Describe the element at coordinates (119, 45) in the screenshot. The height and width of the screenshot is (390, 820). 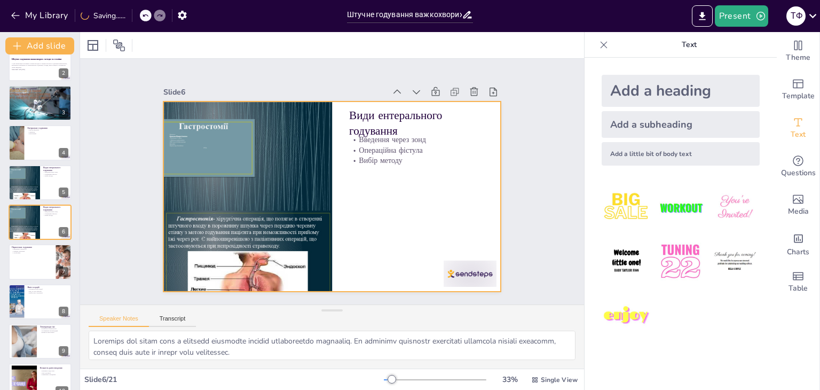
I see `span: Position` at that location.